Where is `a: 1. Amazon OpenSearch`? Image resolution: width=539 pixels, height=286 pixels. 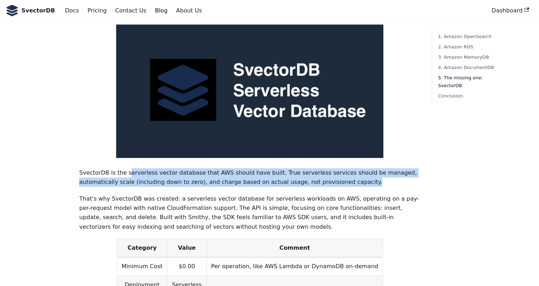 a: 1. Amazon OpenSearch is located at coordinates (467, 36).